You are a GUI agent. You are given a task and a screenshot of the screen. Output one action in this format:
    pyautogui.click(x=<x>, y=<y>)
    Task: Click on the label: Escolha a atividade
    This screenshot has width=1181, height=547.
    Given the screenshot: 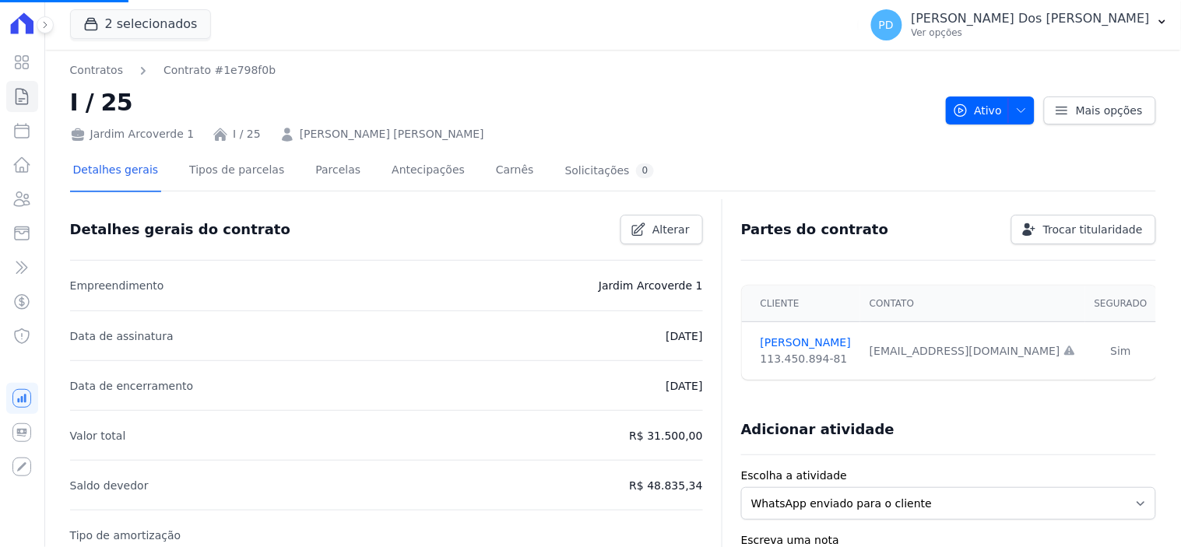 What is the action you would take?
    pyautogui.click(x=948, y=476)
    